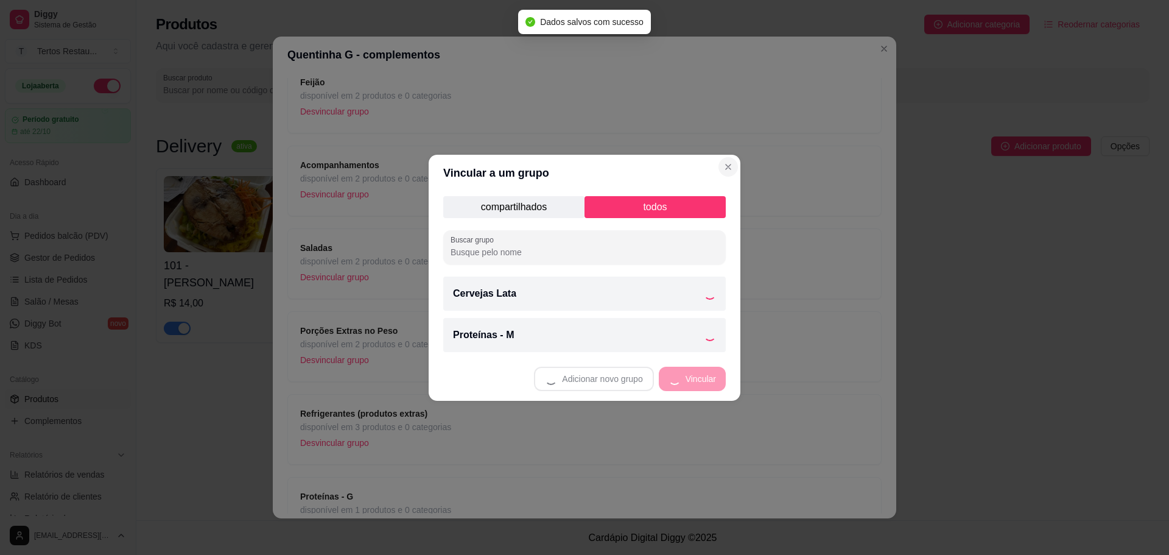 The width and height of the screenshot is (1169, 555). Describe the element at coordinates (484, 335) in the screenshot. I see `p: Proteínas - M` at that location.